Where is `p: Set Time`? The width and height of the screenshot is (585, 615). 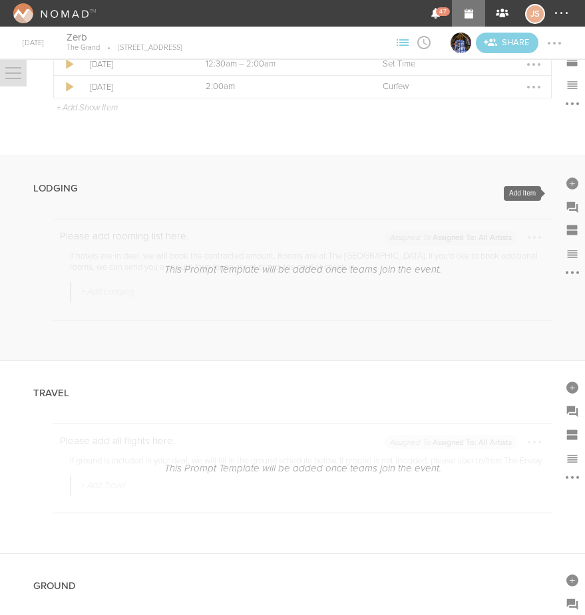
p: Set Time is located at coordinates (422, 65).